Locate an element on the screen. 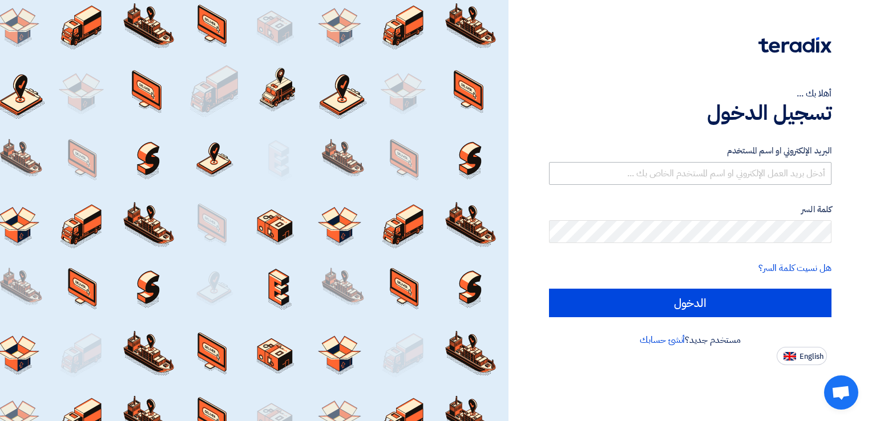 Image resolution: width=872 pixels, height=421 pixels. a: أنشئ حسابك is located at coordinates (662, 340).